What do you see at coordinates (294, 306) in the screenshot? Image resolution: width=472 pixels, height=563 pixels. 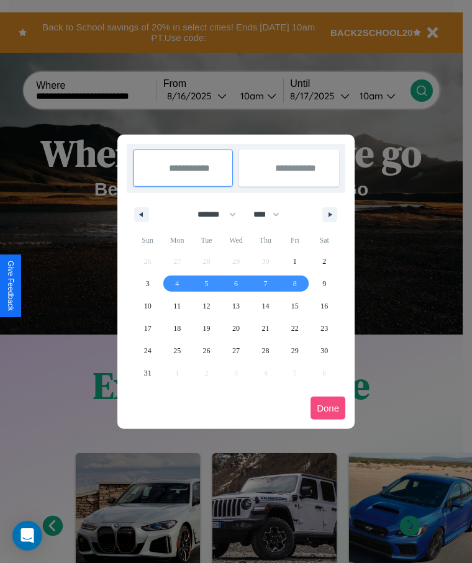 I see `button: 15` at bounding box center [294, 306].